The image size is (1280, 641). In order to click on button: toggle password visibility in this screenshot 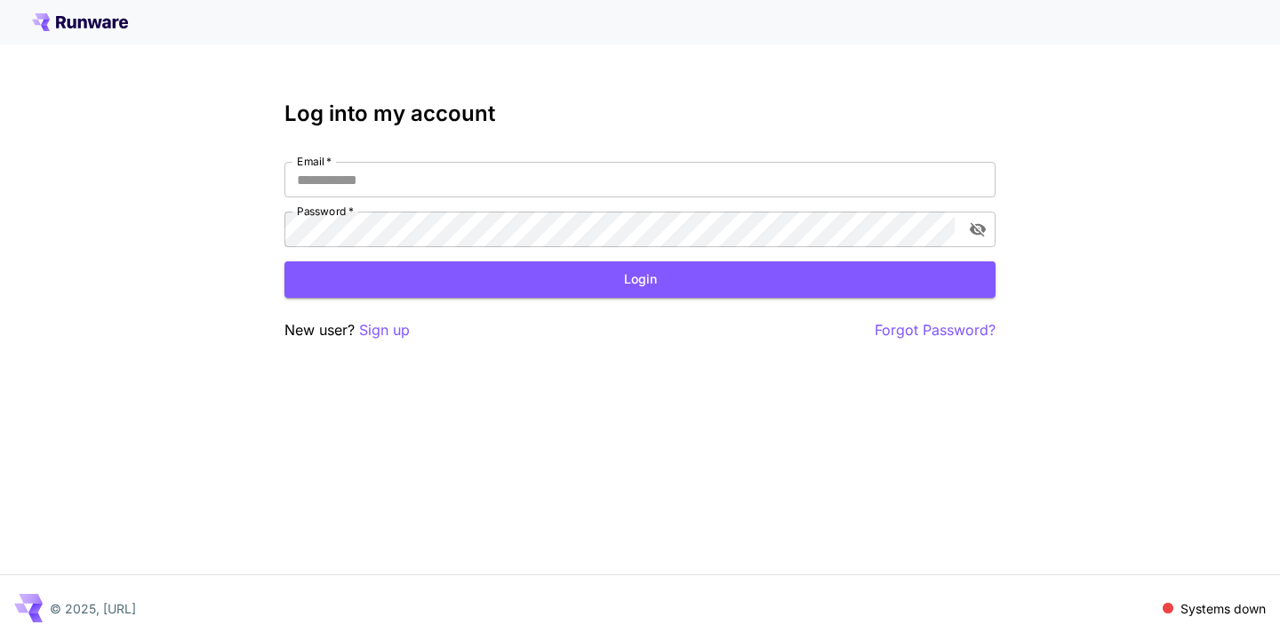, I will do `click(977, 229)`.